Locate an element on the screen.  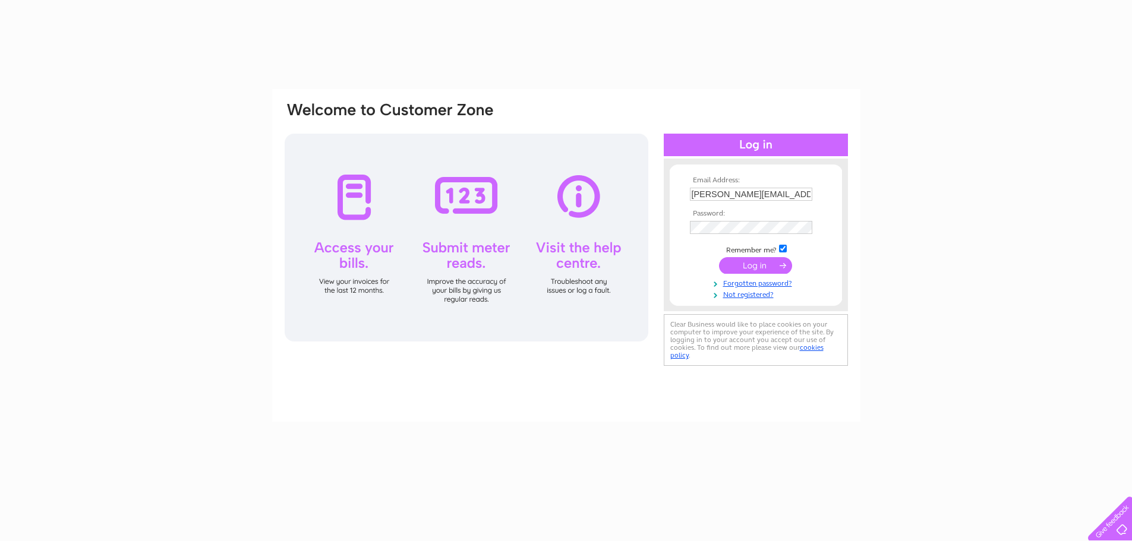
th: Password: is located at coordinates (756, 214).